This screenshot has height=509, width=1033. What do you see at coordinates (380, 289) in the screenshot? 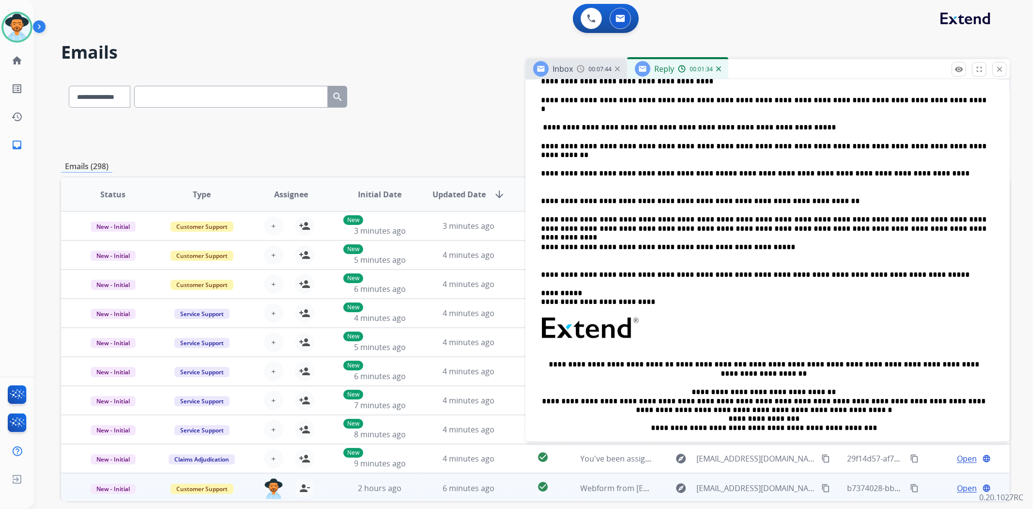
I see `span: 6 minutes ago` at bounding box center [380, 289].